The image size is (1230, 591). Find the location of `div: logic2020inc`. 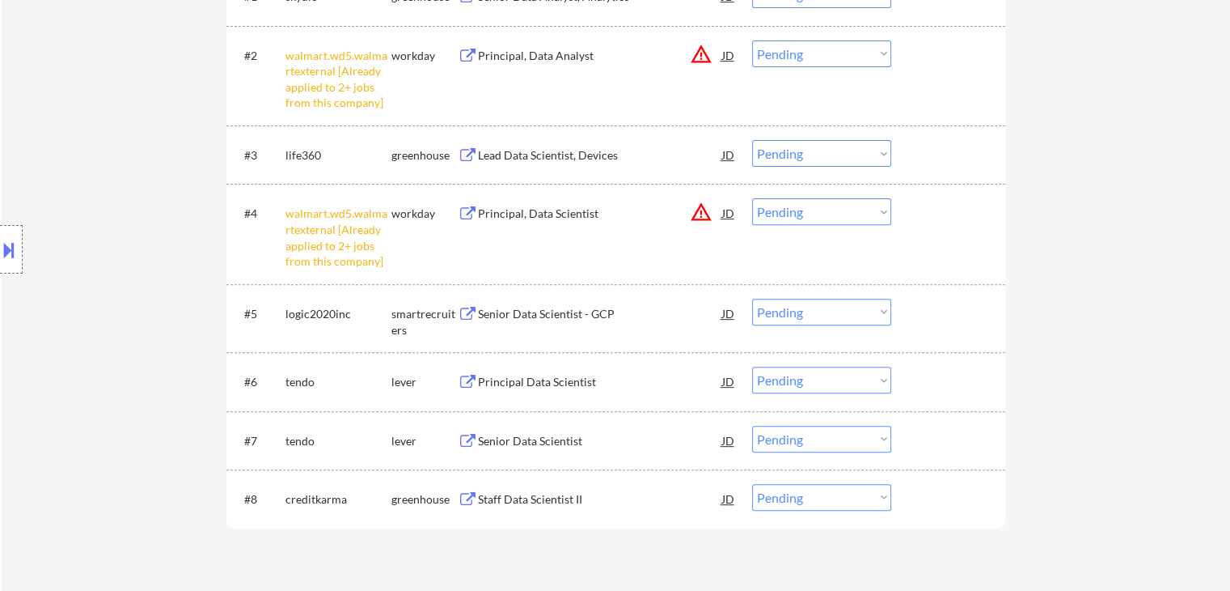

div: logic2020inc is located at coordinates (338, 314).